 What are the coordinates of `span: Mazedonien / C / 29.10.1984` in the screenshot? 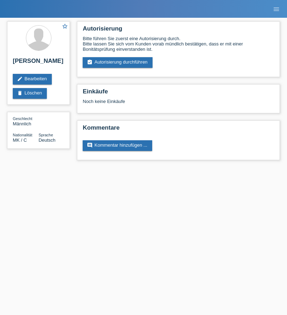 It's located at (20, 140).